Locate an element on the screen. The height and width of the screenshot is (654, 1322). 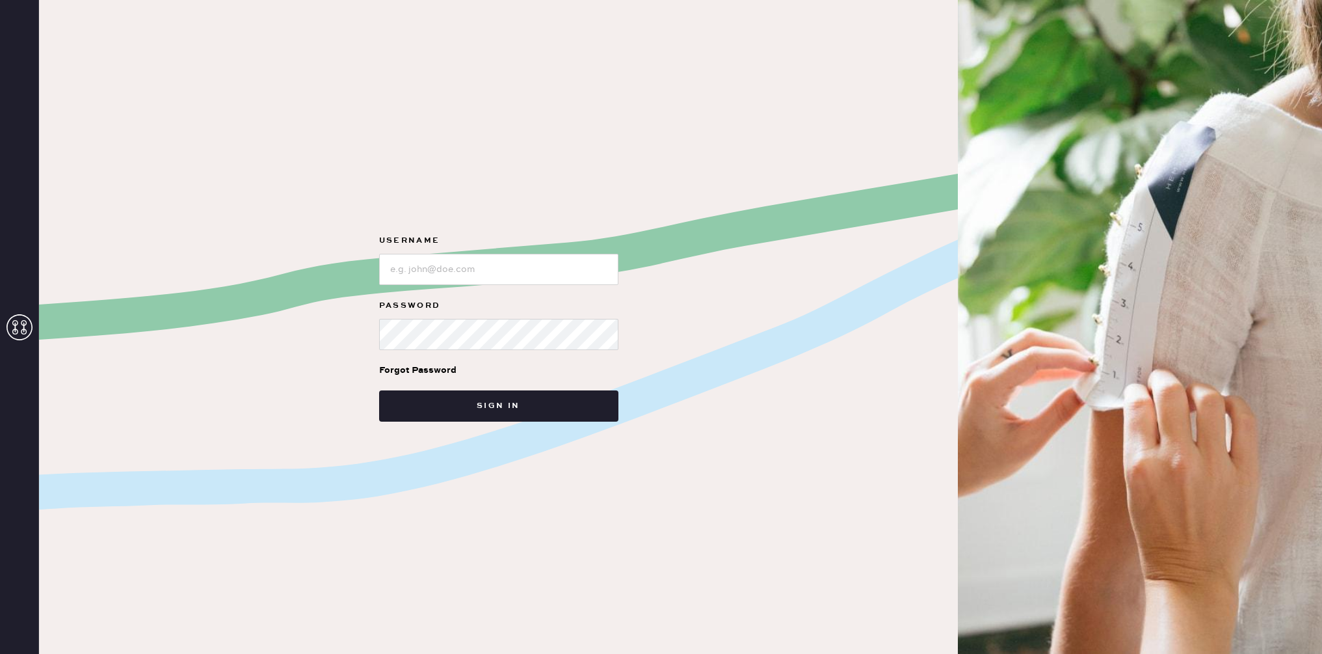
a: Forgot Password is located at coordinates (418, 370).